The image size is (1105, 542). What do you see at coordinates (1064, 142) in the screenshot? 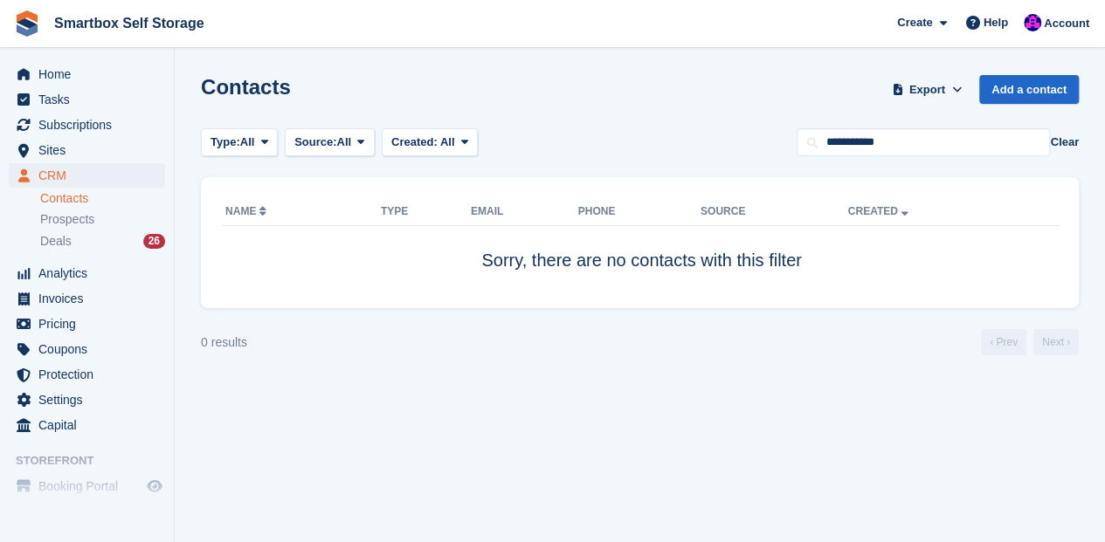
I see `button: Clear` at bounding box center [1064, 142].